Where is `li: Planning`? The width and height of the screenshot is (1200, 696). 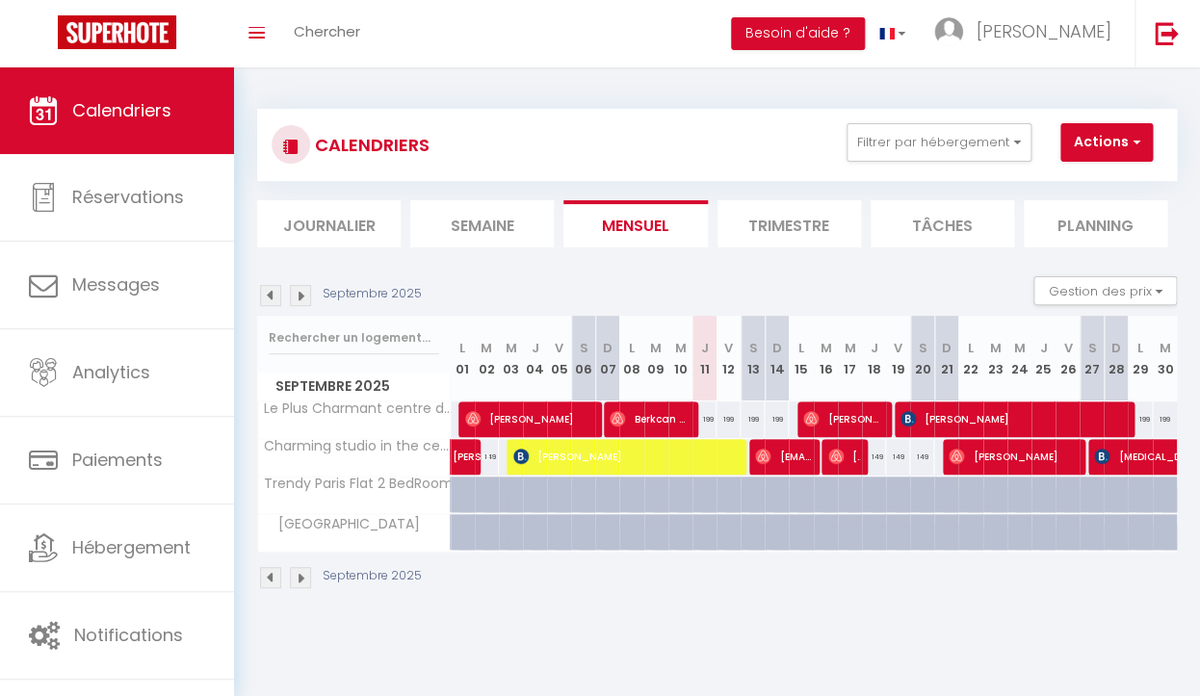
li: Planning is located at coordinates (1095, 223).